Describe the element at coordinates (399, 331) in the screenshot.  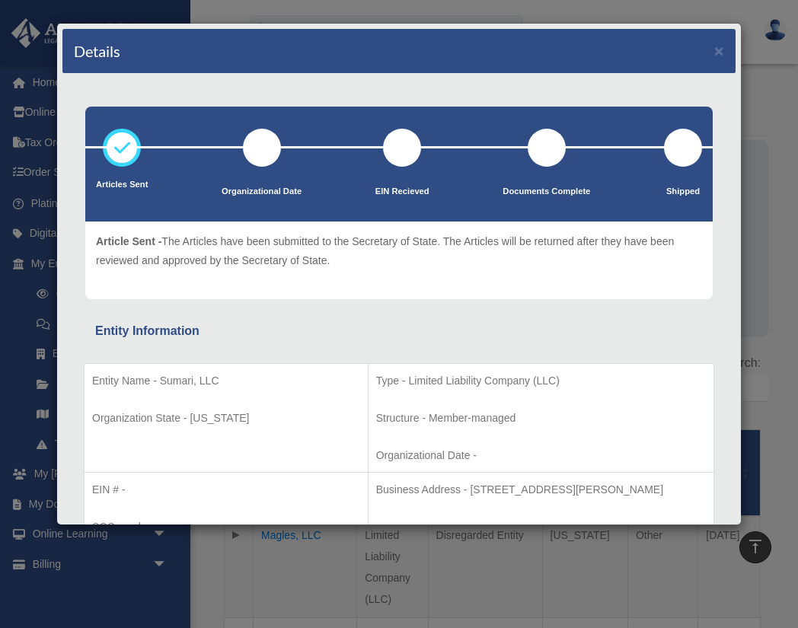
I see `div: Entity Information` at that location.